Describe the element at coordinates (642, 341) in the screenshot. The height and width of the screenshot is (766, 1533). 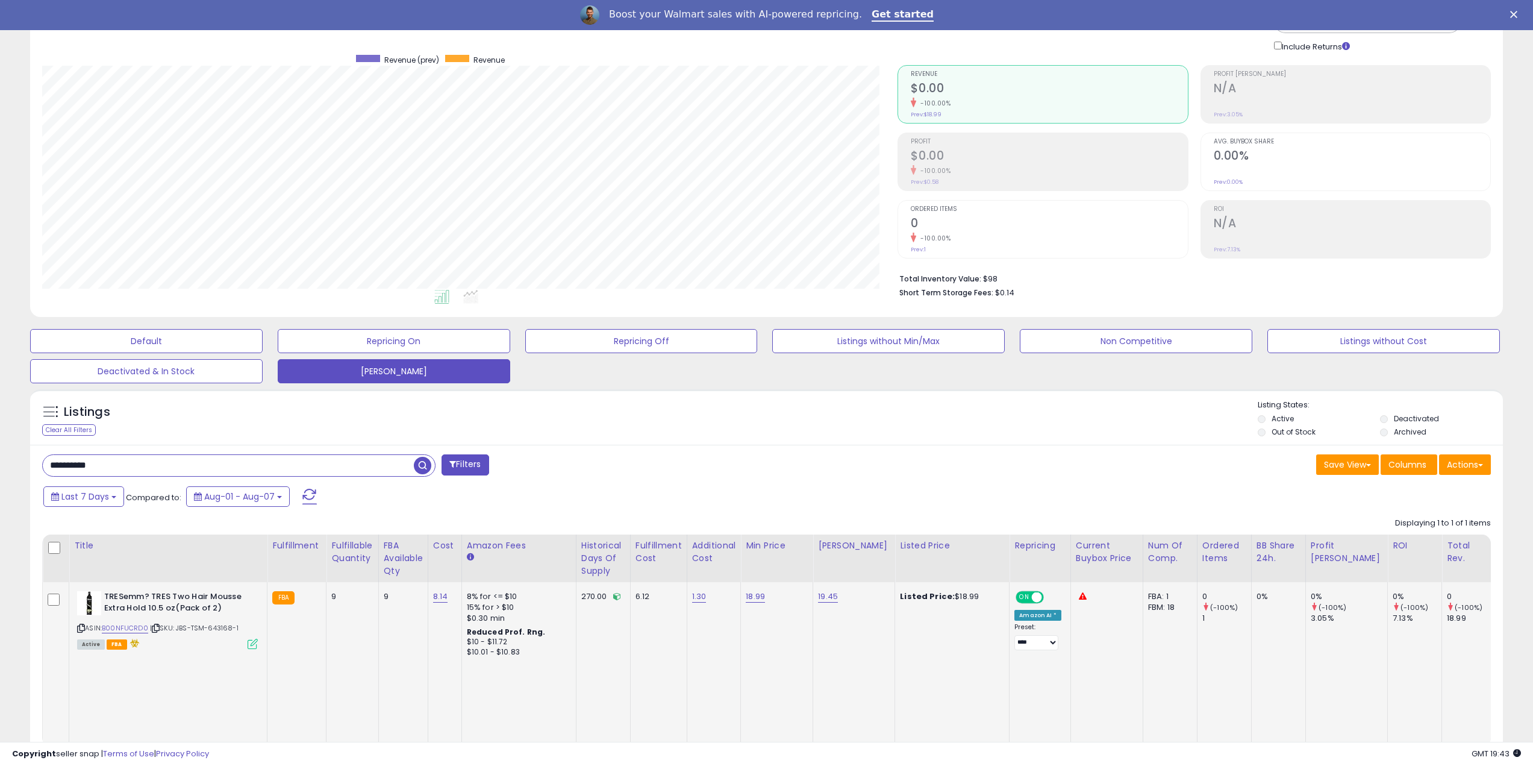
I see `button: Repricing Off` at that location.